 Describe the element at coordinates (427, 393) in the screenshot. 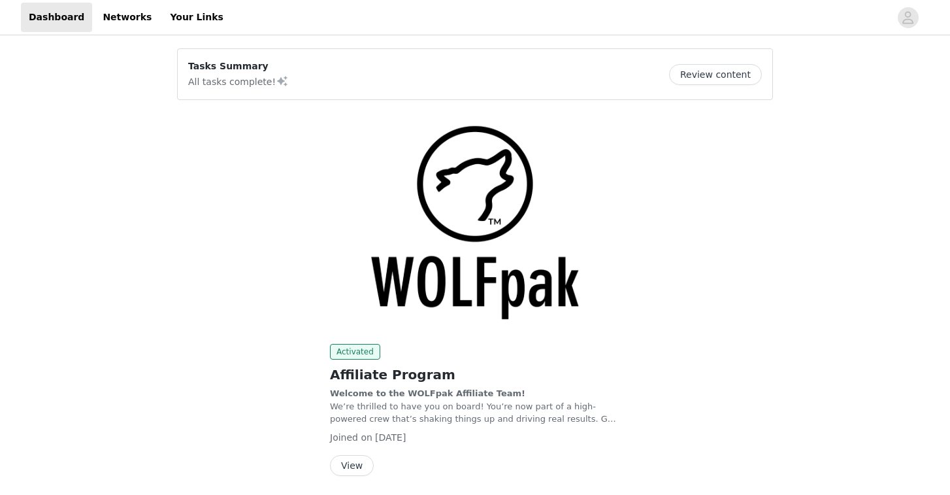

I see `strong: Welcome to the WOLFpak Affiliate Team!` at that location.